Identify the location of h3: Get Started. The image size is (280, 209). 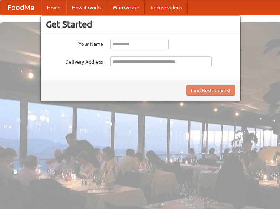
(140, 24).